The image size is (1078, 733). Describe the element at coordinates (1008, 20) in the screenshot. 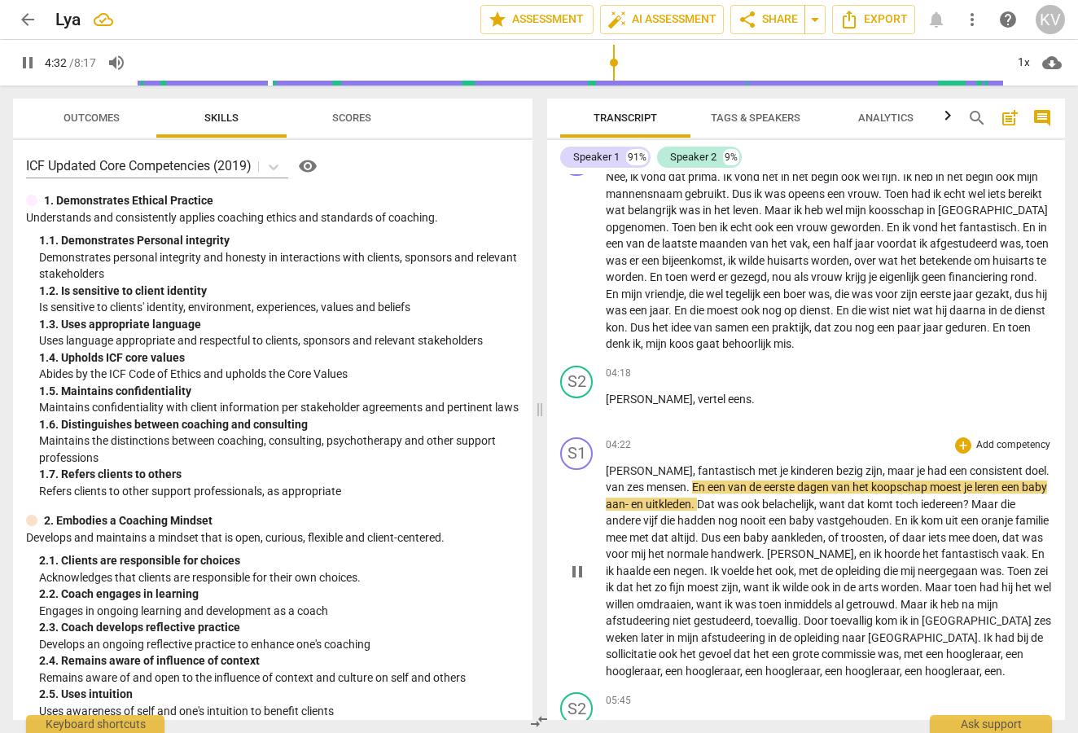

I see `span: help` at that location.